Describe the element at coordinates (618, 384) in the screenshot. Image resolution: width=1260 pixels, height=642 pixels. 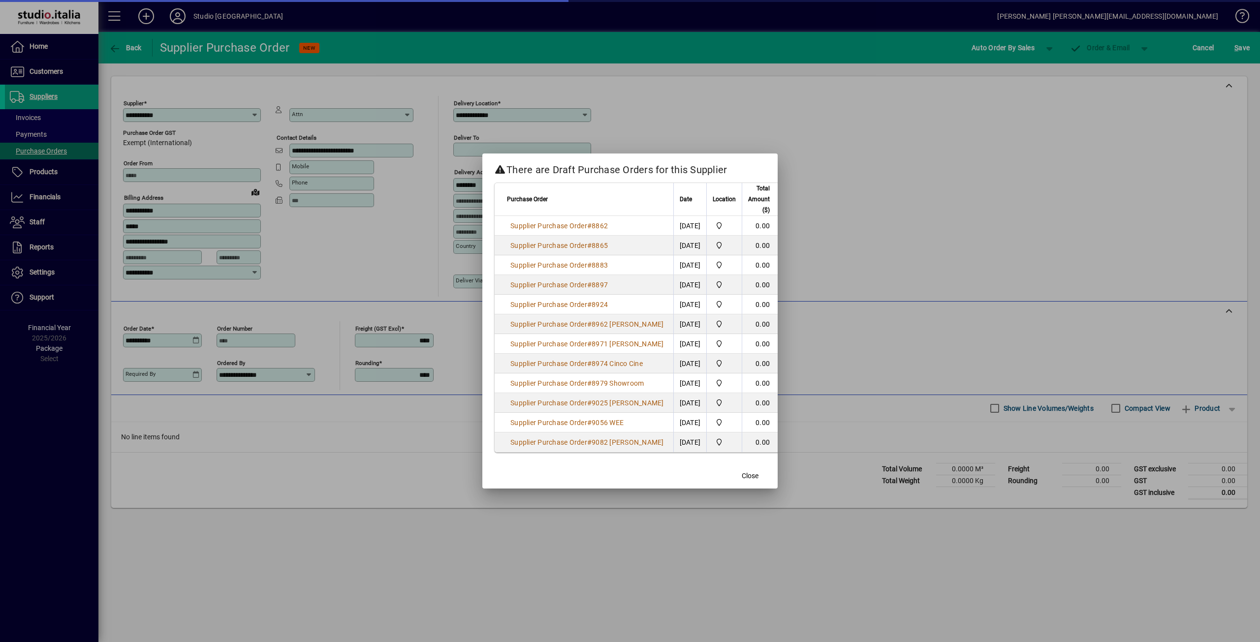
I see `span: 8979 Showroom` at that location.